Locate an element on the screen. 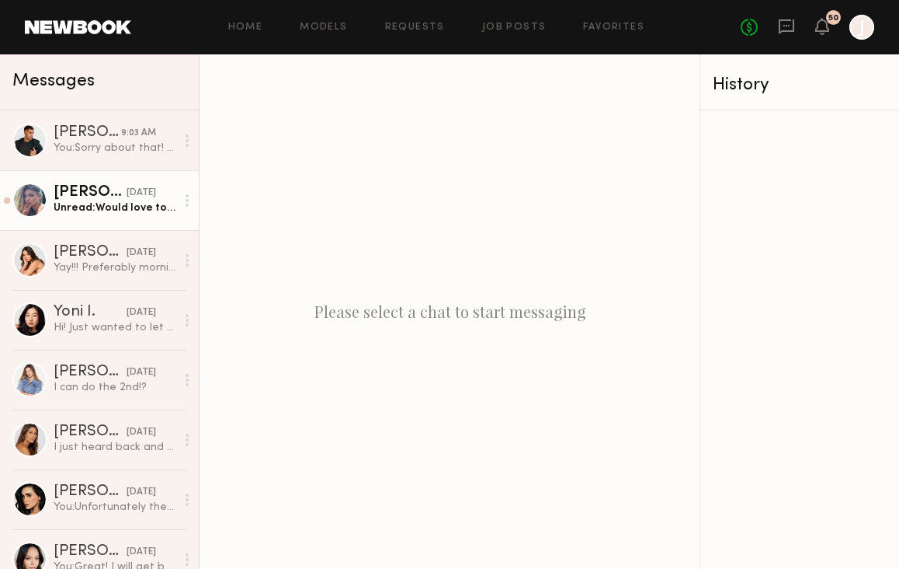  div: Please select a chat to start messaging is located at coordinates (450, 311).